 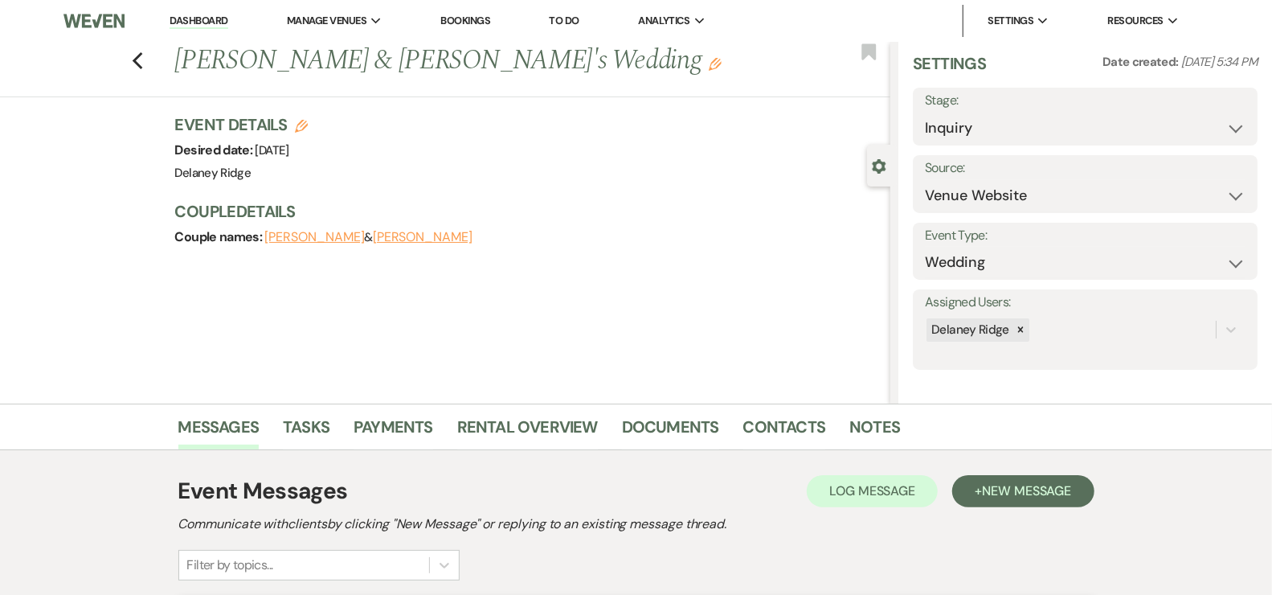 What do you see at coordinates (525, 211) in the screenshot?
I see `h3: Couple Details` at bounding box center [525, 211].